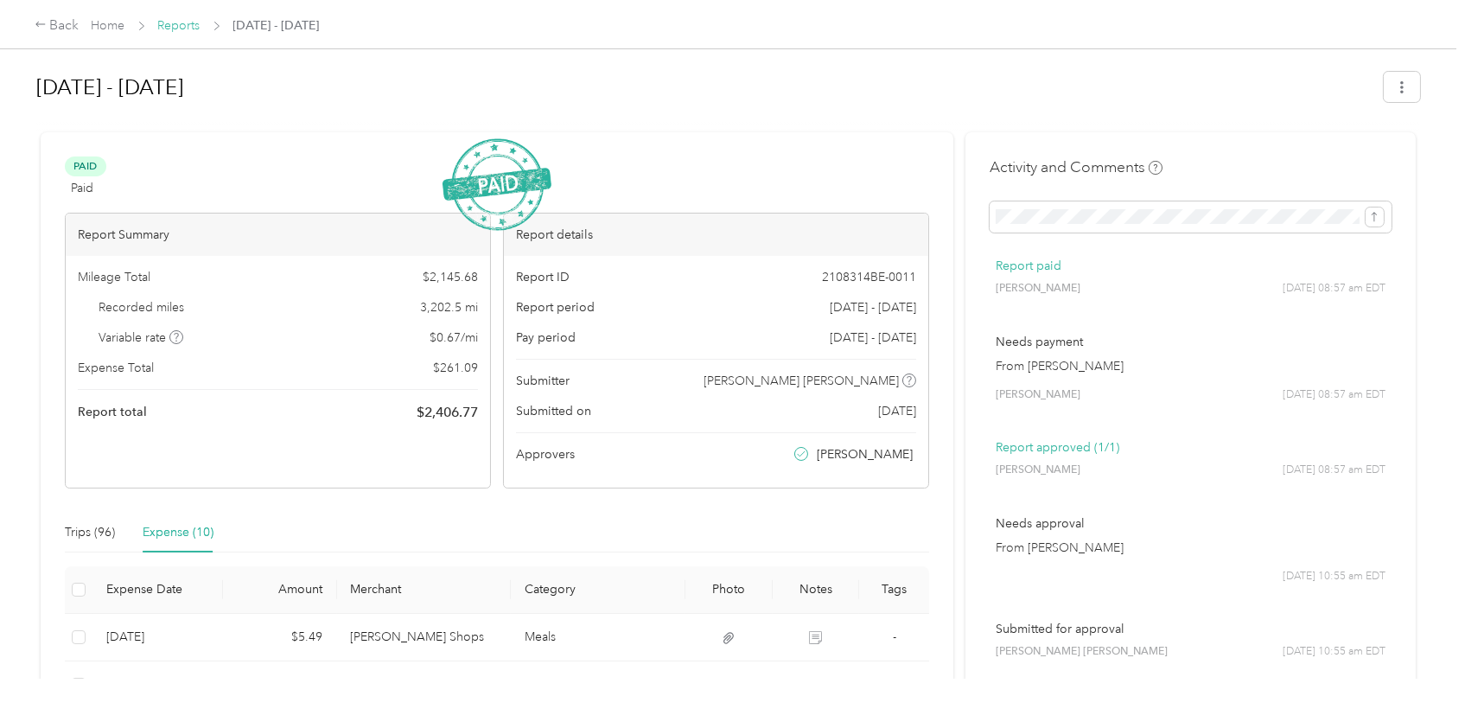 Image resolution: width=1465 pixels, height=709 pixels. I want to click on span: Expense Total, so click(116, 367).